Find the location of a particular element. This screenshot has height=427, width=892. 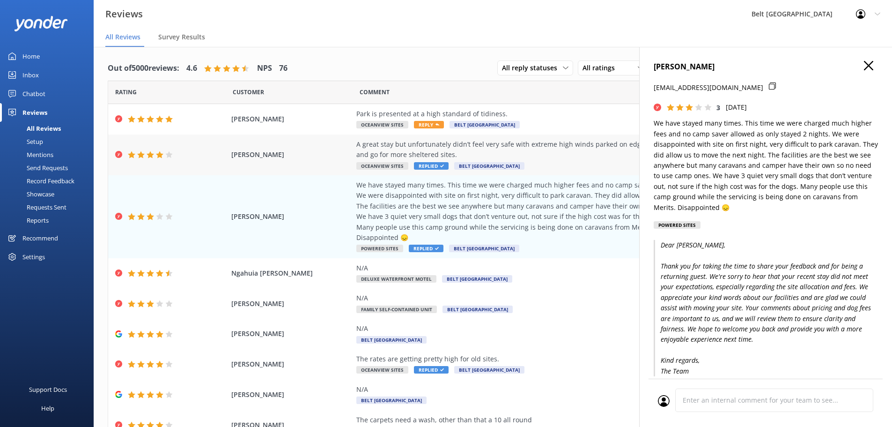

div: Send Requests is located at coordinates (37, 168).